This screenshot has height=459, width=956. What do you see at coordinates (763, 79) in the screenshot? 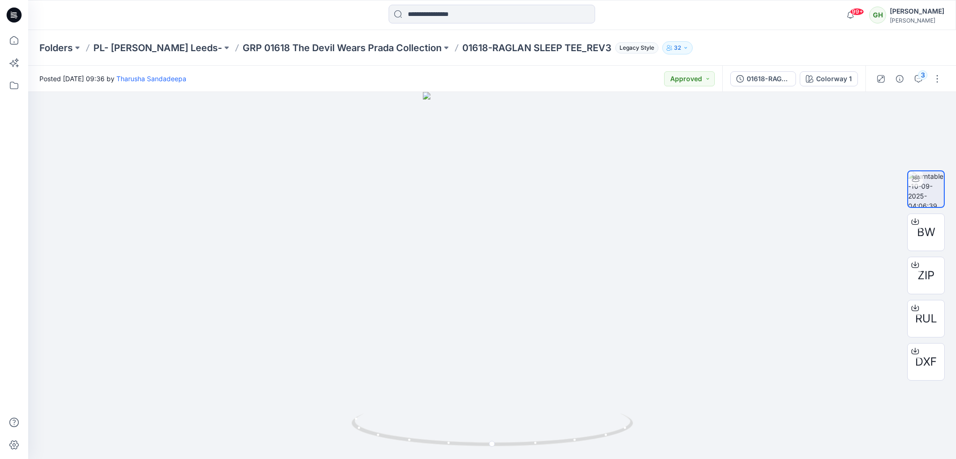
I see `button: 01618-RAGLAN SLEEP TEE_REV3` at bounding box center [763, 79].